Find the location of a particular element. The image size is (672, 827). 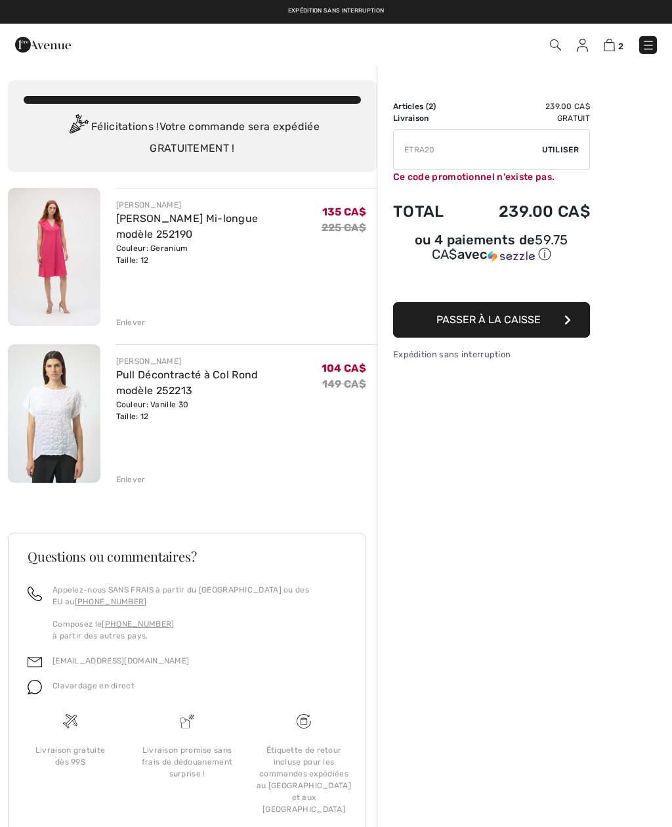

button: Passer à la caisse is located at coordinates (492, 320).